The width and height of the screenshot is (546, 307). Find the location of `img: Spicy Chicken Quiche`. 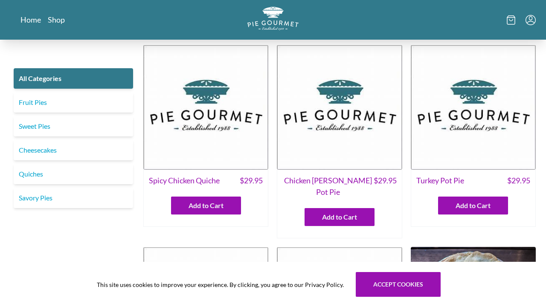

img: Spicy Chicken Quiche is located at coordinates (205, 107).